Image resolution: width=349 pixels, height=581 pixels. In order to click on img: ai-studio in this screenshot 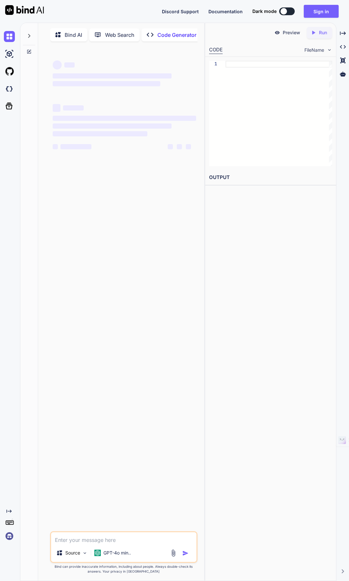, I will do `click(9, 54)`.